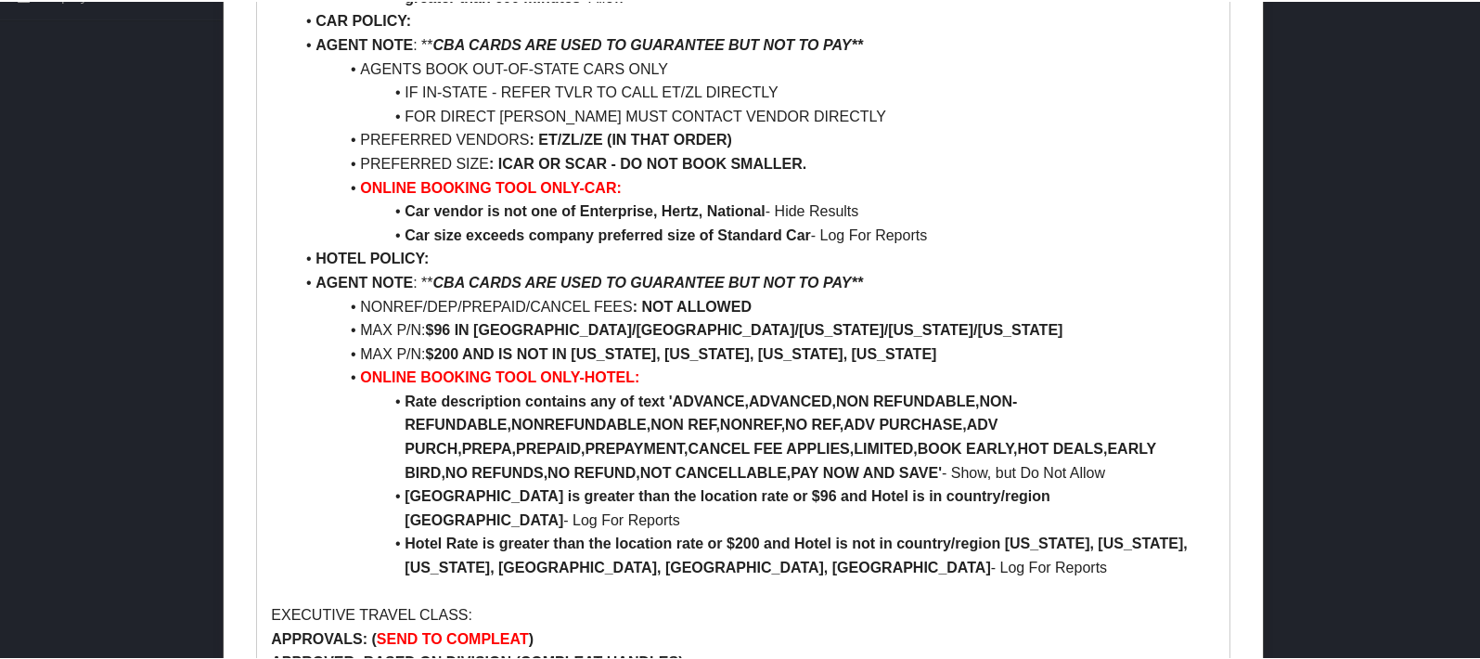 Image resolution: width=1480 pixels, height=659 pixels. Describe the element at coordinates (754, 305) in the screenshot. I see `li: NONREF/DEP/PREPAID/CANCEL FEES` at that location.